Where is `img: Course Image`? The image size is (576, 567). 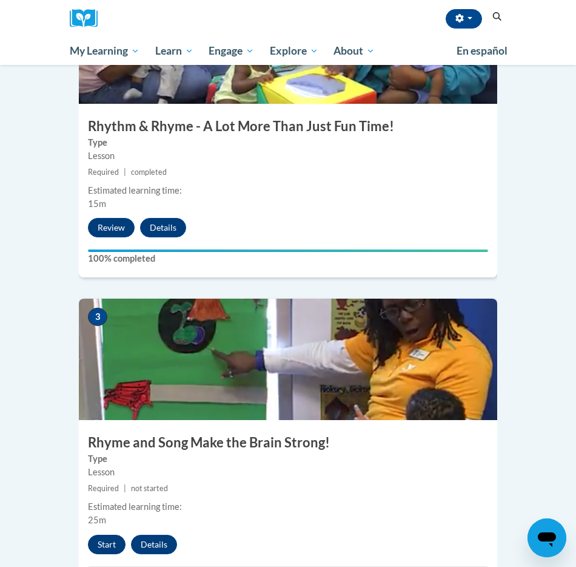
img: Course Image is located at coordinates (288, 359).